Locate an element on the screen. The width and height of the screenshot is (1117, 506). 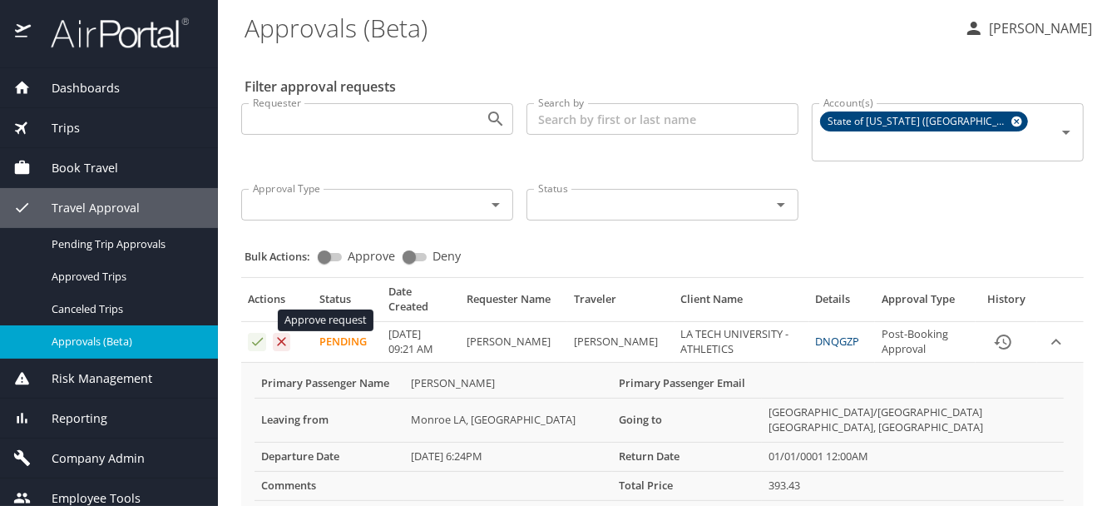
th: Traveler is located at coordinates (620, 303).